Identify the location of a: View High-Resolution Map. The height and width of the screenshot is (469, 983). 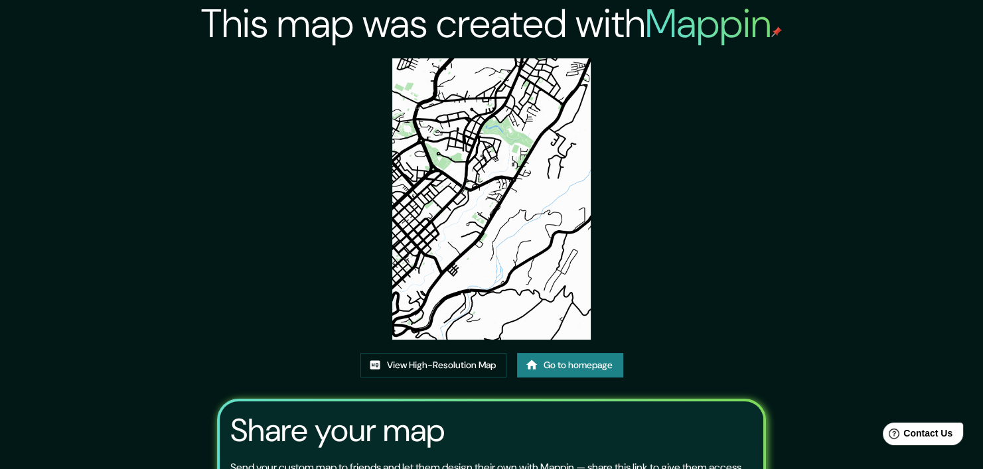
(433, 365).